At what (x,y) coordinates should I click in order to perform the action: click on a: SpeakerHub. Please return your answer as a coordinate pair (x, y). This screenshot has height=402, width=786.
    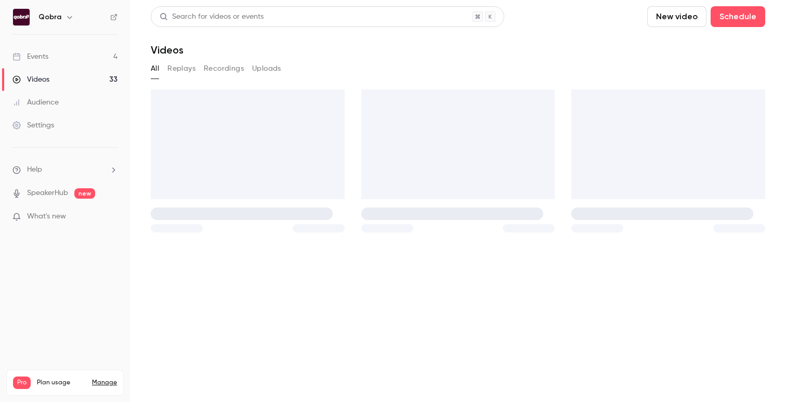
    Looking at the image, I should click on (47, 193).